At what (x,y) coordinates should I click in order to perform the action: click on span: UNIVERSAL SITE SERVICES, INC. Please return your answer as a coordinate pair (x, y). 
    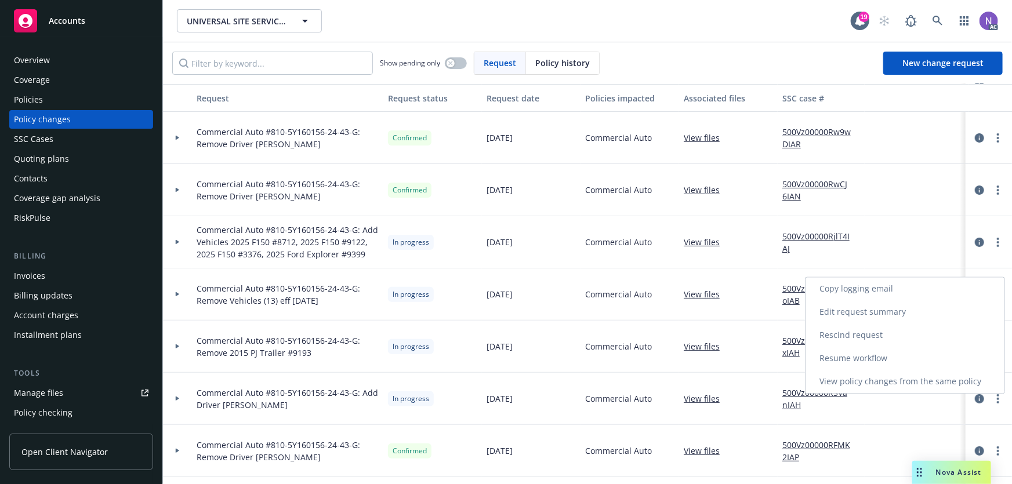
    Looking at the image, I should click on (237, 21).